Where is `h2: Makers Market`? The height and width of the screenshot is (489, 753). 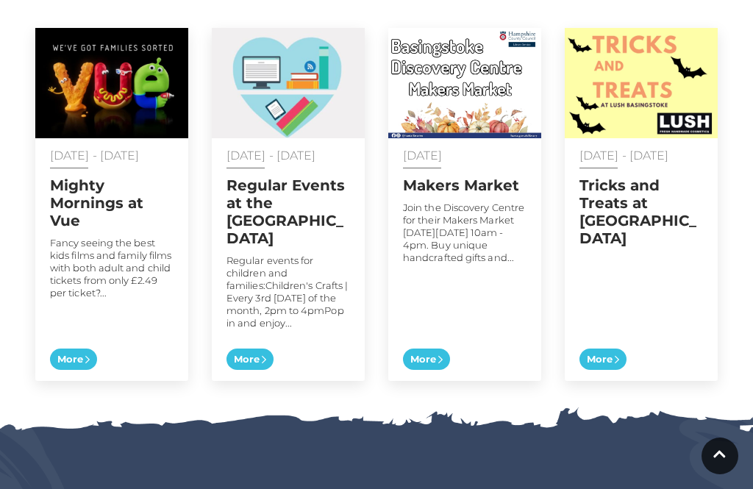 h2: Makers Market is located at coordinates (465, 185).